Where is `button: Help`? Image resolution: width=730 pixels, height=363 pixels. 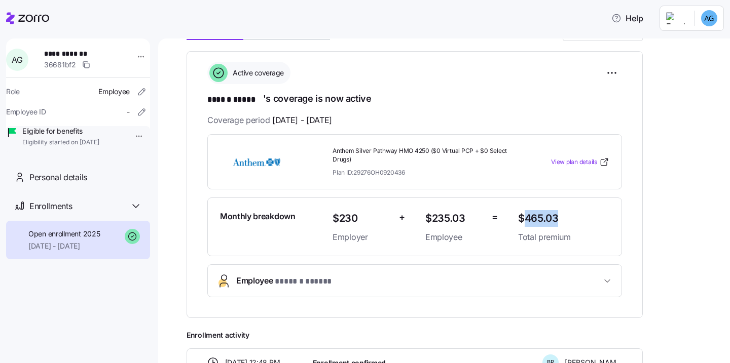 button: Help is located at coordinates (627, 18).